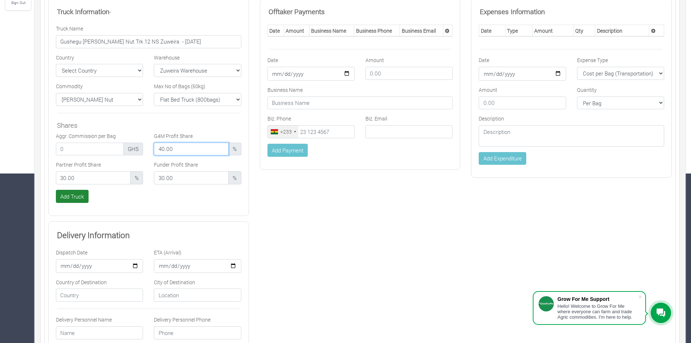 Image resolution: width=691 pixels, height=343 pixels. Describe the element at coordinates (587, 90) in the screenshot. I see `label: Quantity` at that location.